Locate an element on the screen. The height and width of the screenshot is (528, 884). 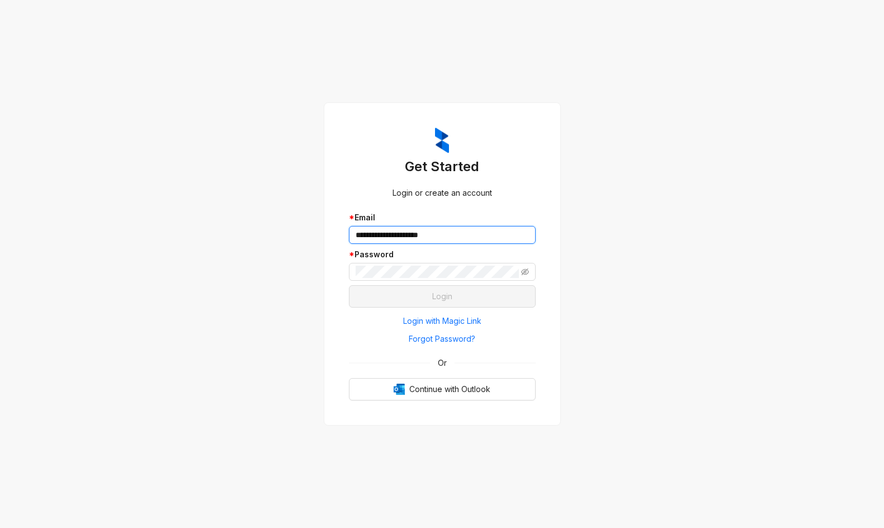
h3: Get Started is located at coordinates (442, 167).